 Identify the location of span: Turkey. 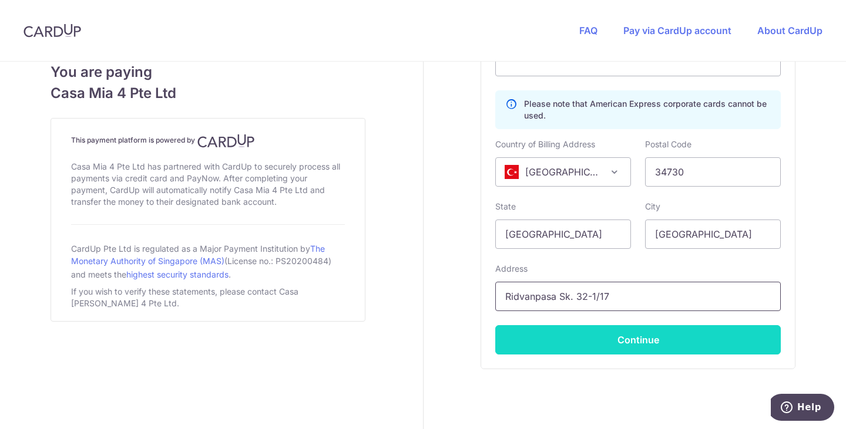
(563, 172).